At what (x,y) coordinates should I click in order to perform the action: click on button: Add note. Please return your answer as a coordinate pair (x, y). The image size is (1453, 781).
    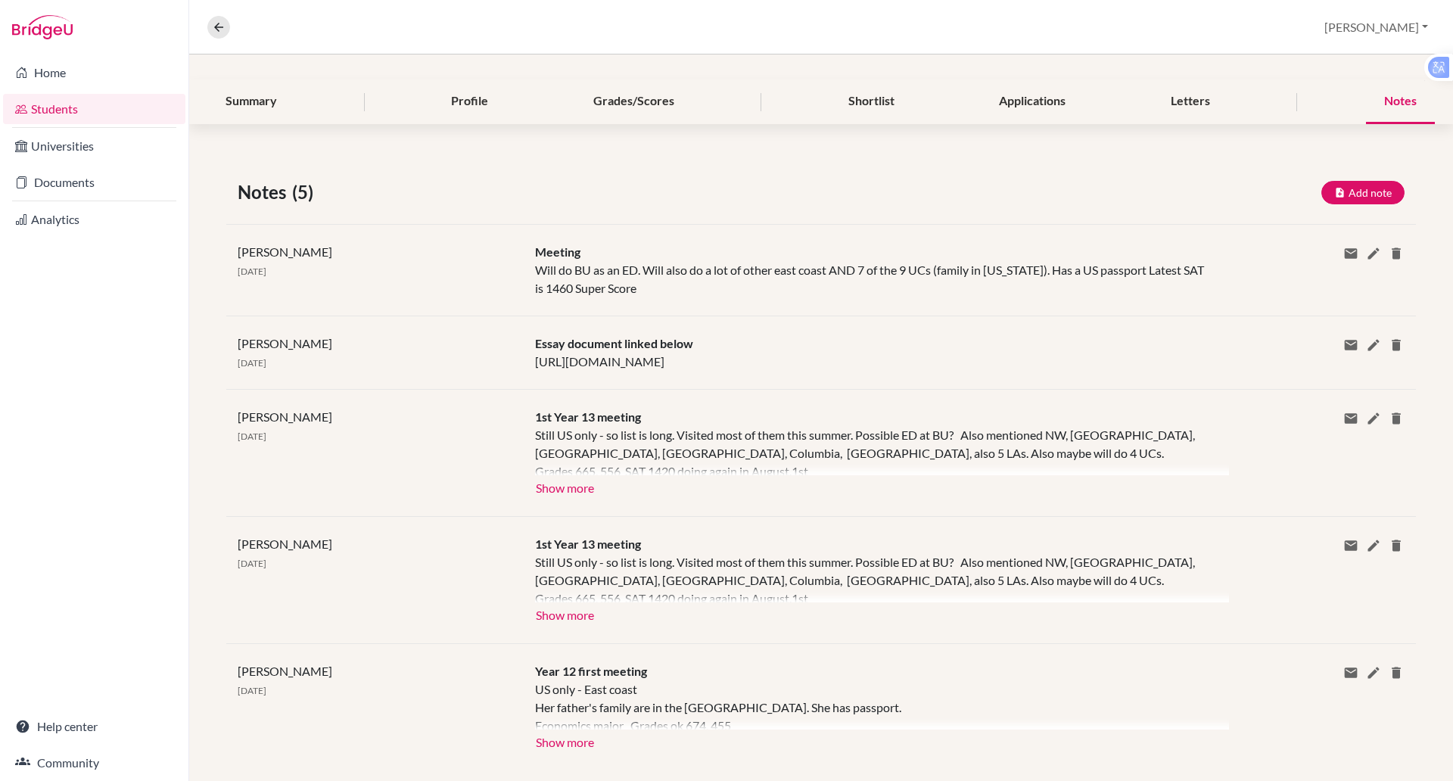
    Looking at the image, I should click on (1363, 192).